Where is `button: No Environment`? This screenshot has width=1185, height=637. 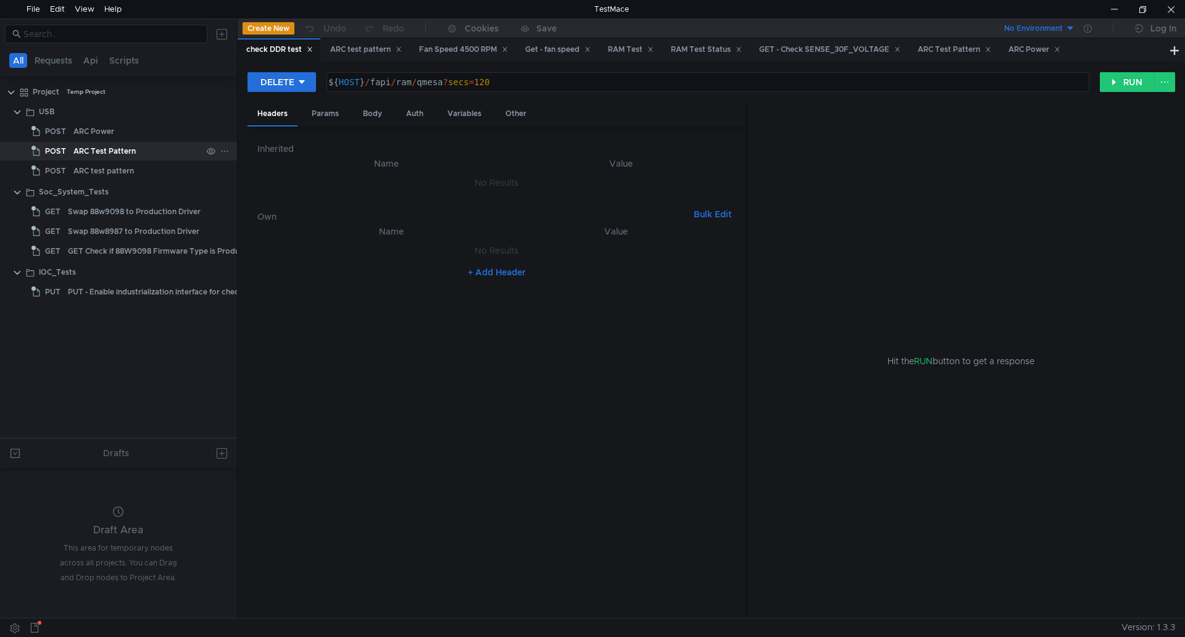
button: No Environment is located at coordinates (1032, 28).